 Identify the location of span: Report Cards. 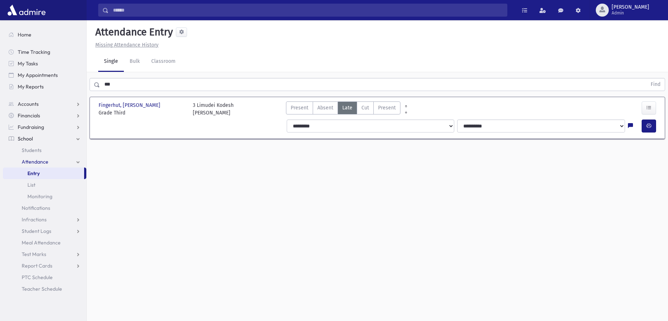
(37, 266).